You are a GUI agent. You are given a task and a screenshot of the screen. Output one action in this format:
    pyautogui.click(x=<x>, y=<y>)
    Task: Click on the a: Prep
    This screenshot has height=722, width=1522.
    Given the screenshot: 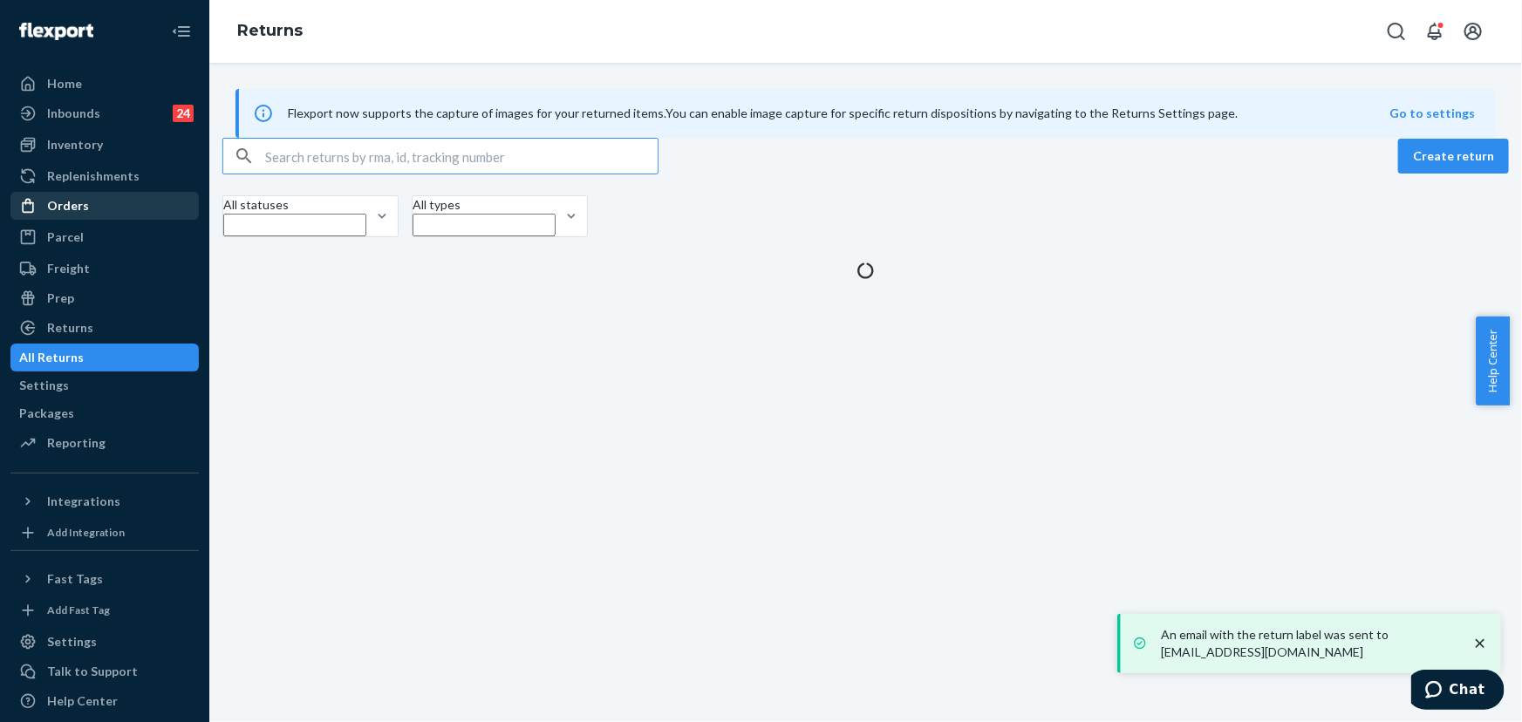 What is the action you would take?
    pyautogui.click(x=105, y=298)
    